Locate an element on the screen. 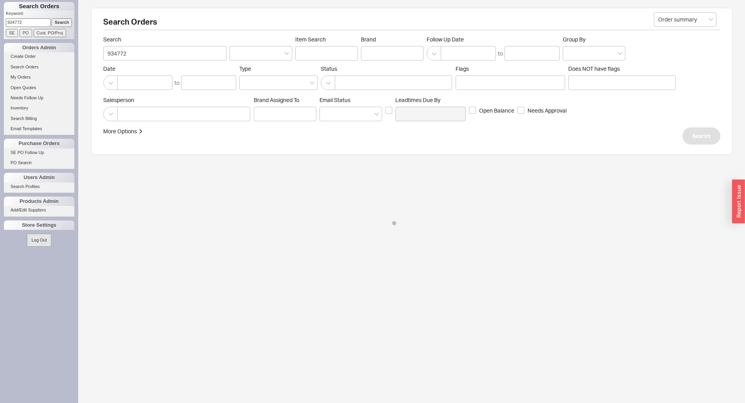 This screenshot has width=745, height=403. a: Add/Edit Suppliers is located at coordinates (39, 210).